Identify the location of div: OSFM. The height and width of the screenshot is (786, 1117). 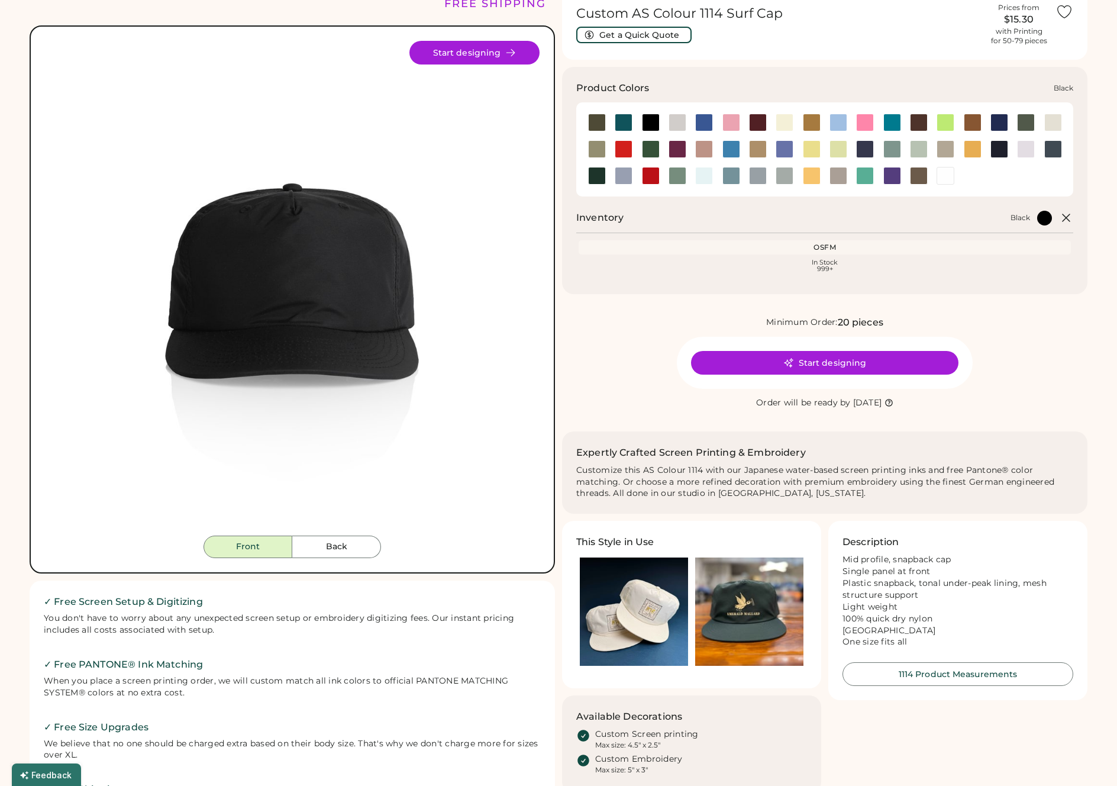
(825, 247).